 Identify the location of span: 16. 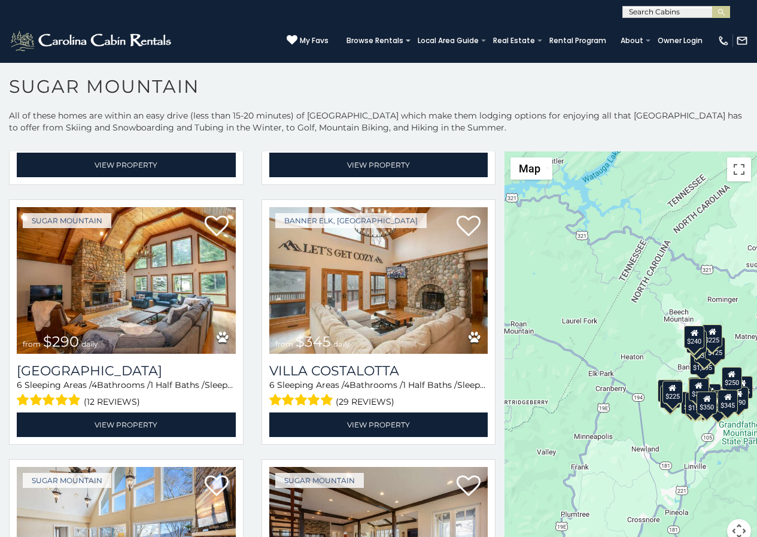
(238, 385).